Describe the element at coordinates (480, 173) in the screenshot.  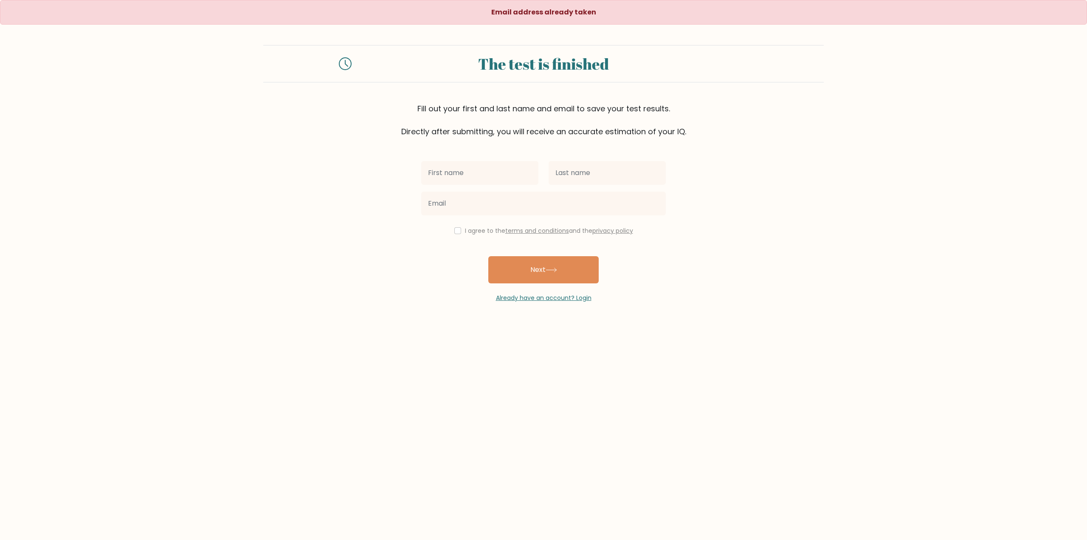
I see `input: First name` at that location.